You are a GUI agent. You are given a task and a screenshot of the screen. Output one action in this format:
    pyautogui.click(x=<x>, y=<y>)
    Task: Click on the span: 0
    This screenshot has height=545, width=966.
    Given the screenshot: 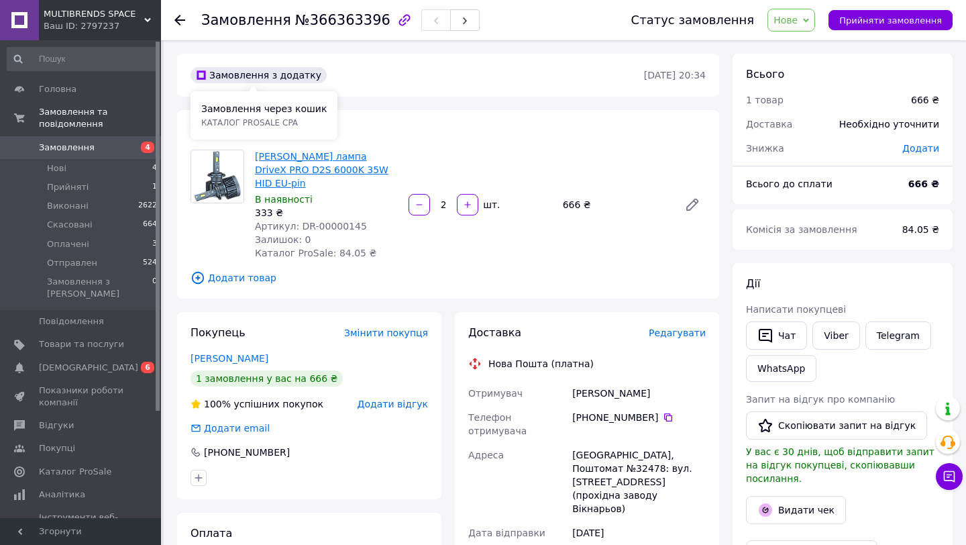 What is the action you would take?
    pyautogui.click(x=154, y=288)
    